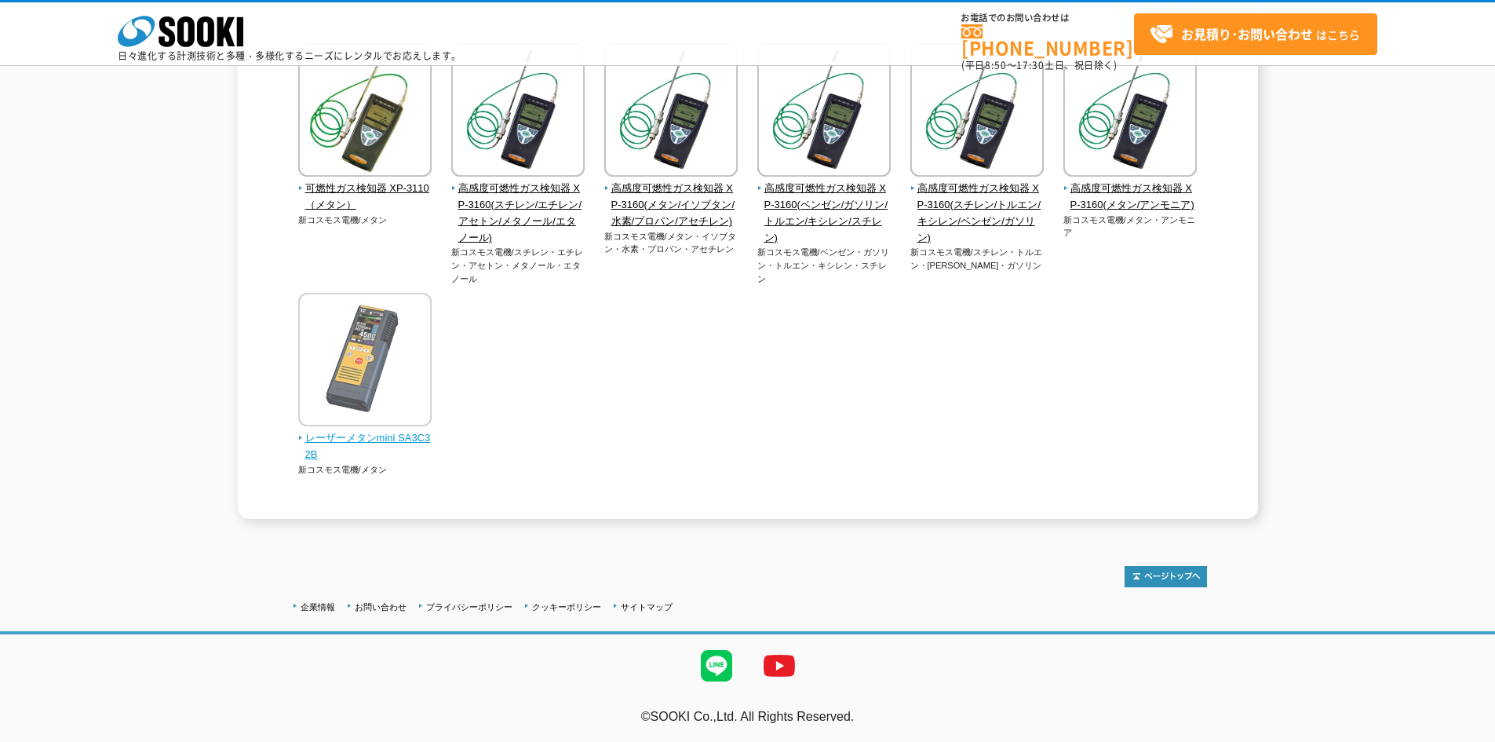 Image resolution: width=1495 pixels, height=742 pixels. What do you see at coordinates (1039, 65) in the screenshot?
I see `span: (平日 ～ 土日、祝日除く)` at bounding box center [1039, 65].